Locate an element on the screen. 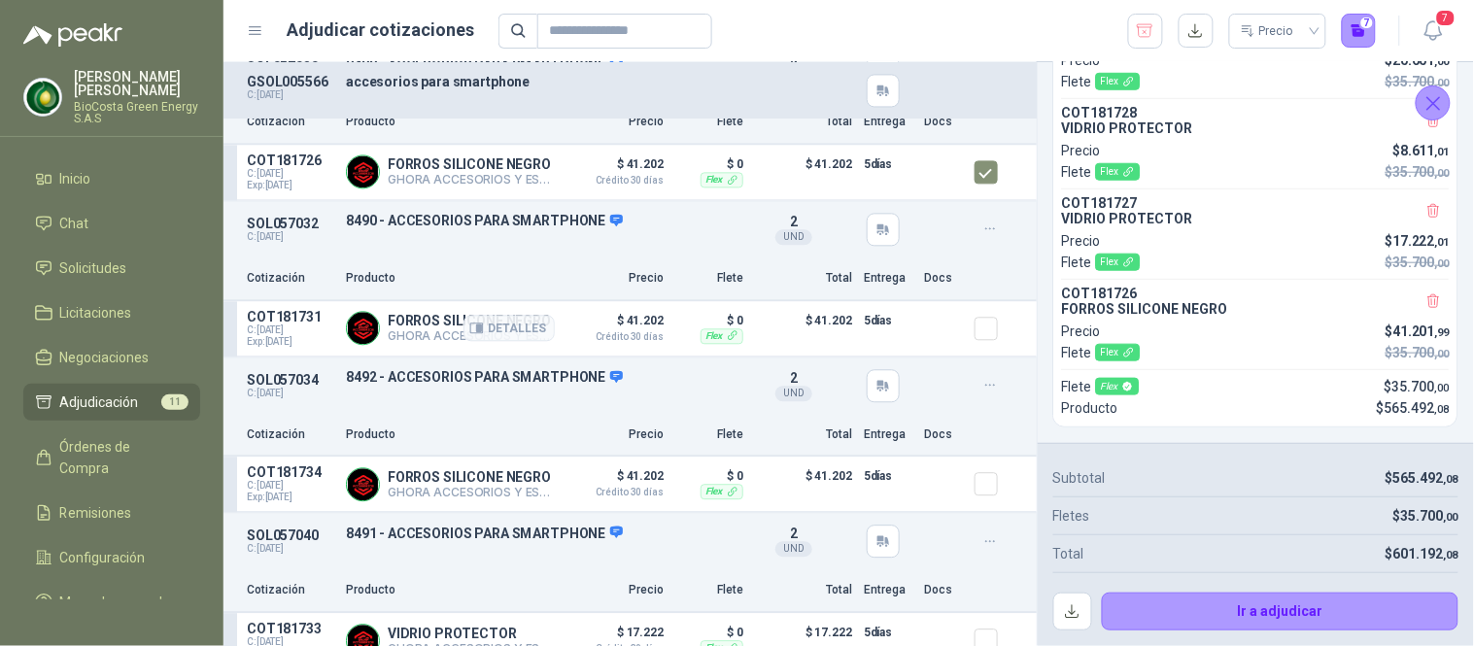  a: Remisiones is located at coordinates (112, 513).